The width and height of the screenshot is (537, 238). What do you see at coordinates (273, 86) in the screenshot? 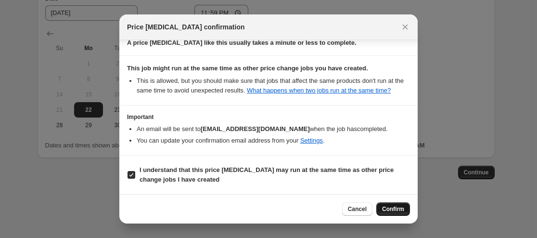
I see `li: This is allowed, but you should make sure that jobs that affect the same products don ' t run at ...` at bounding box center [273, 86].